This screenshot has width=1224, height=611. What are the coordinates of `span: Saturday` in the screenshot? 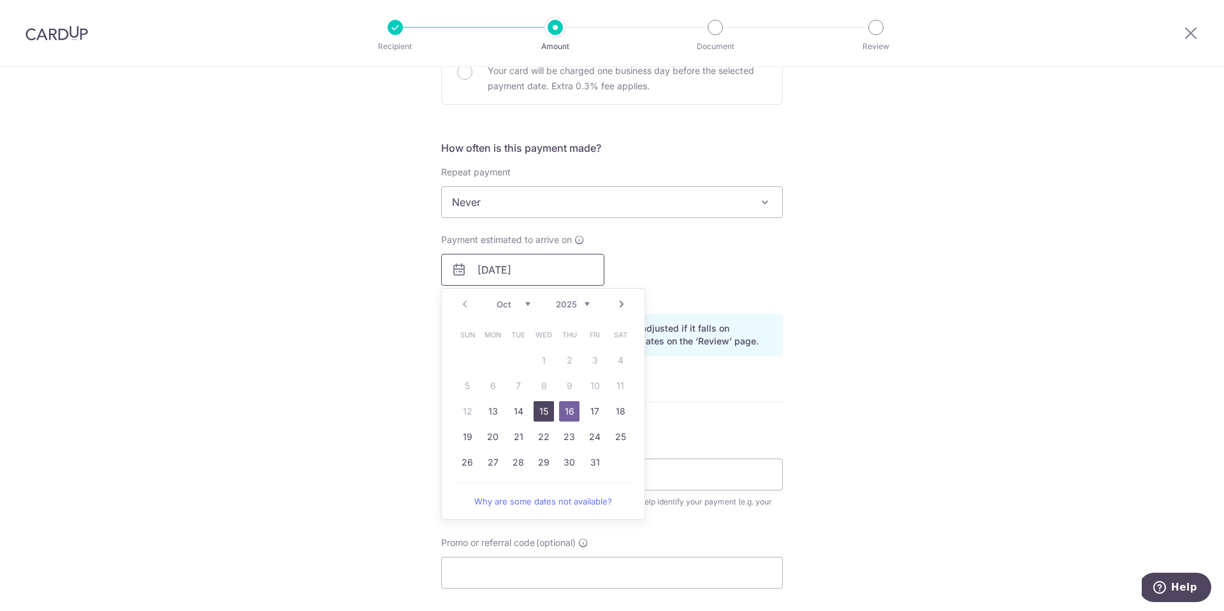 It's located at (620, 335).